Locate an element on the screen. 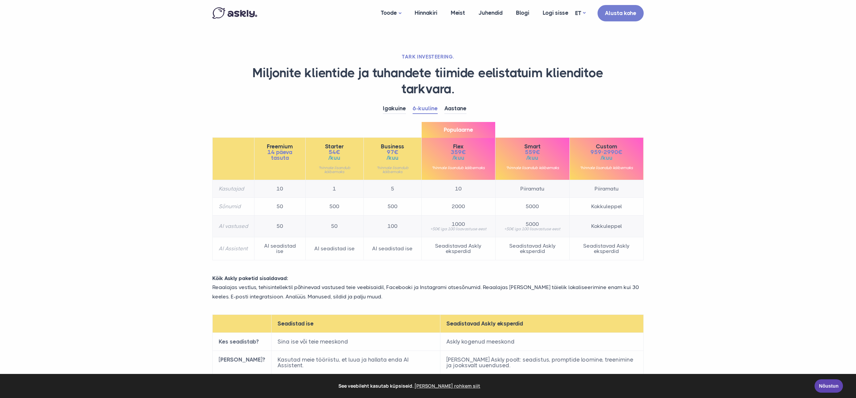 The height and width of the screenshot is (398, 856). span: 559€ is located at coordinates (532, 152).